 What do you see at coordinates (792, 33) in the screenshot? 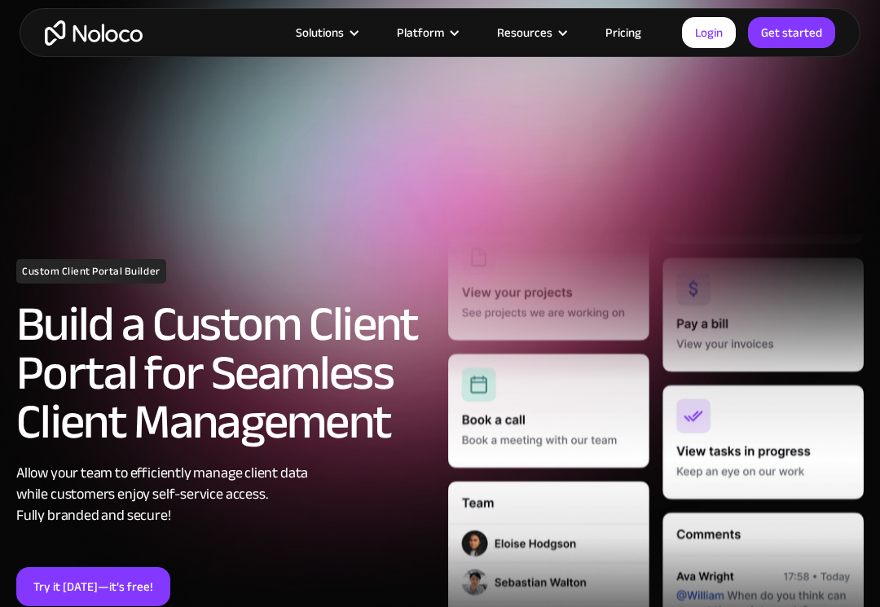
I see `a: Get started` at bounding box center [792, 33].